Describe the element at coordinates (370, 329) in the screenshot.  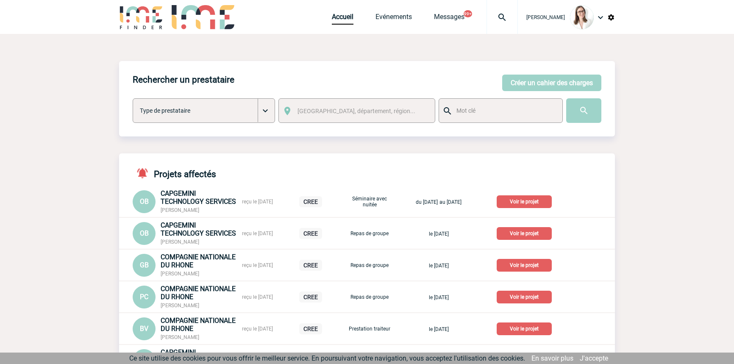
I see `p: Prestation traiteur` at that location.